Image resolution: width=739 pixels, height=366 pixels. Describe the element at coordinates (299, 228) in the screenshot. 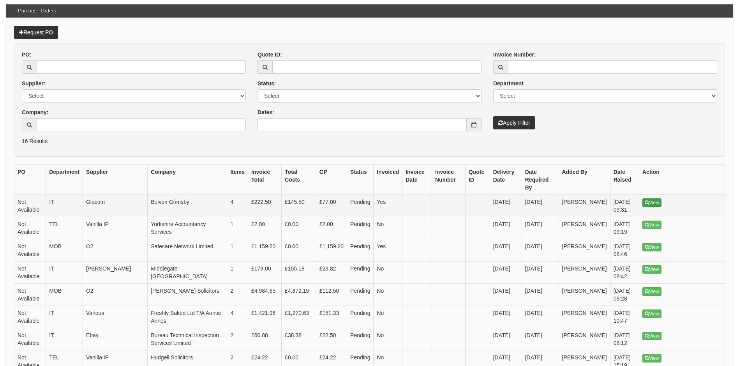

I see `td: £0.00` at that location.